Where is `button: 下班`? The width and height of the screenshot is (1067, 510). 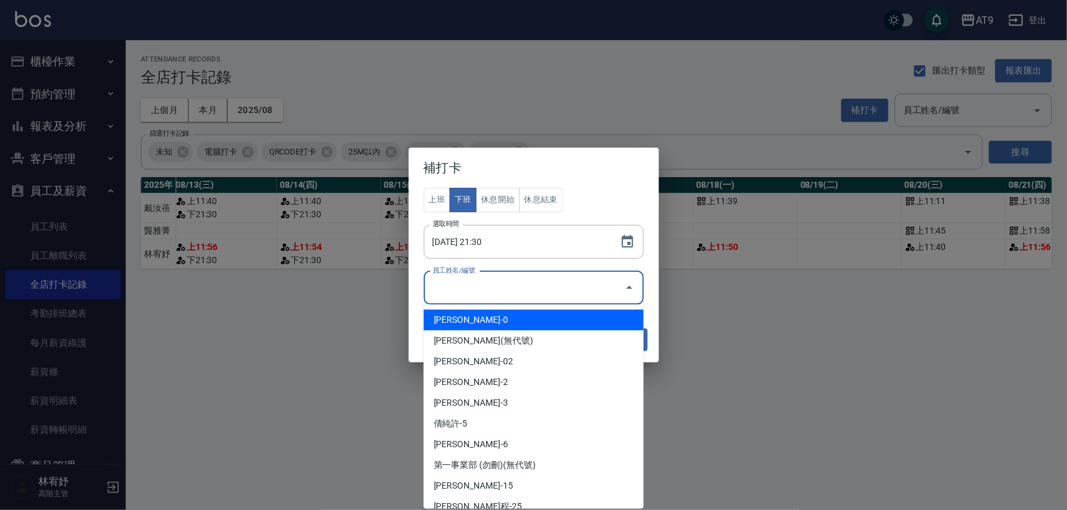
button: 下班 is located at coordinates (463, 200).